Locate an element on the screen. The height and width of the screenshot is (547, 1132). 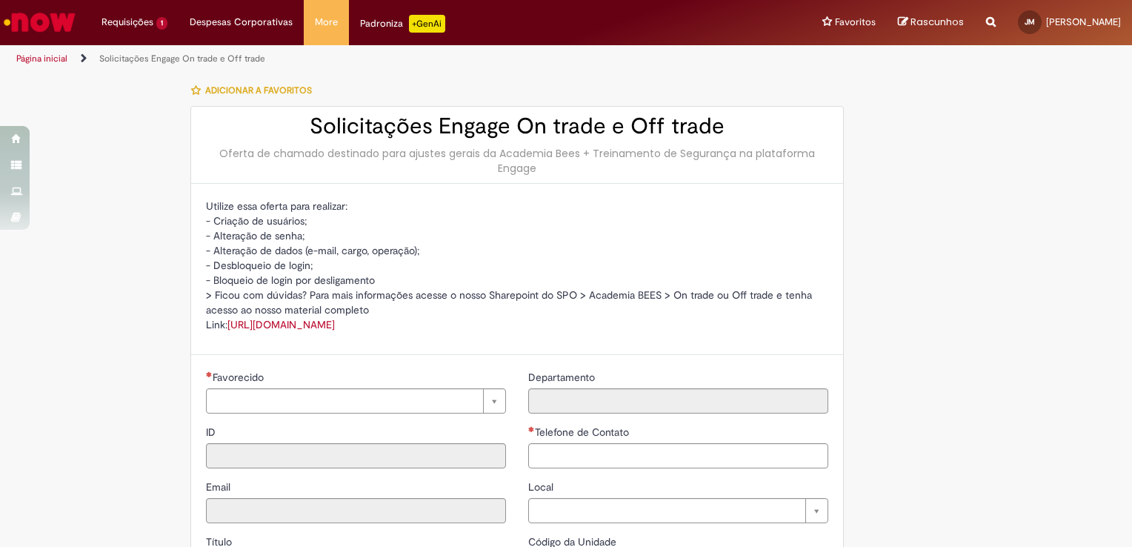
h2: Solicitações Engage On trade e Off trade is located at coordinates (517, 126).